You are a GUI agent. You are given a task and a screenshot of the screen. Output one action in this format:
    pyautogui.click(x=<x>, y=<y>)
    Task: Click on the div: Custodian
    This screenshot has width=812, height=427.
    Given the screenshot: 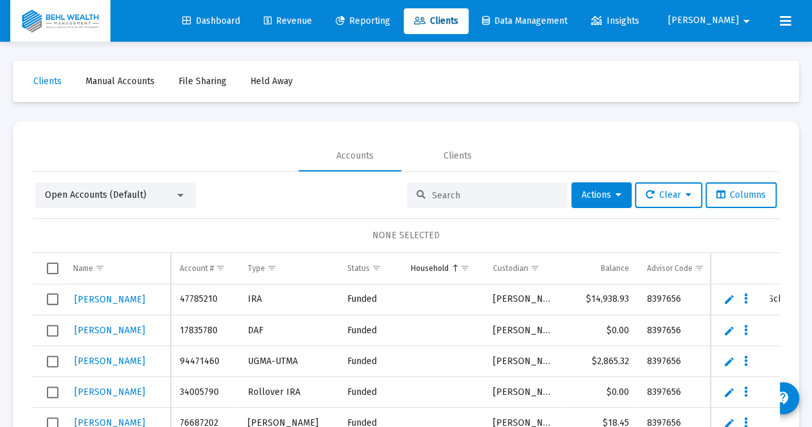 What is the action you would take?
    pyautogui.click(x=510, y=268)
    